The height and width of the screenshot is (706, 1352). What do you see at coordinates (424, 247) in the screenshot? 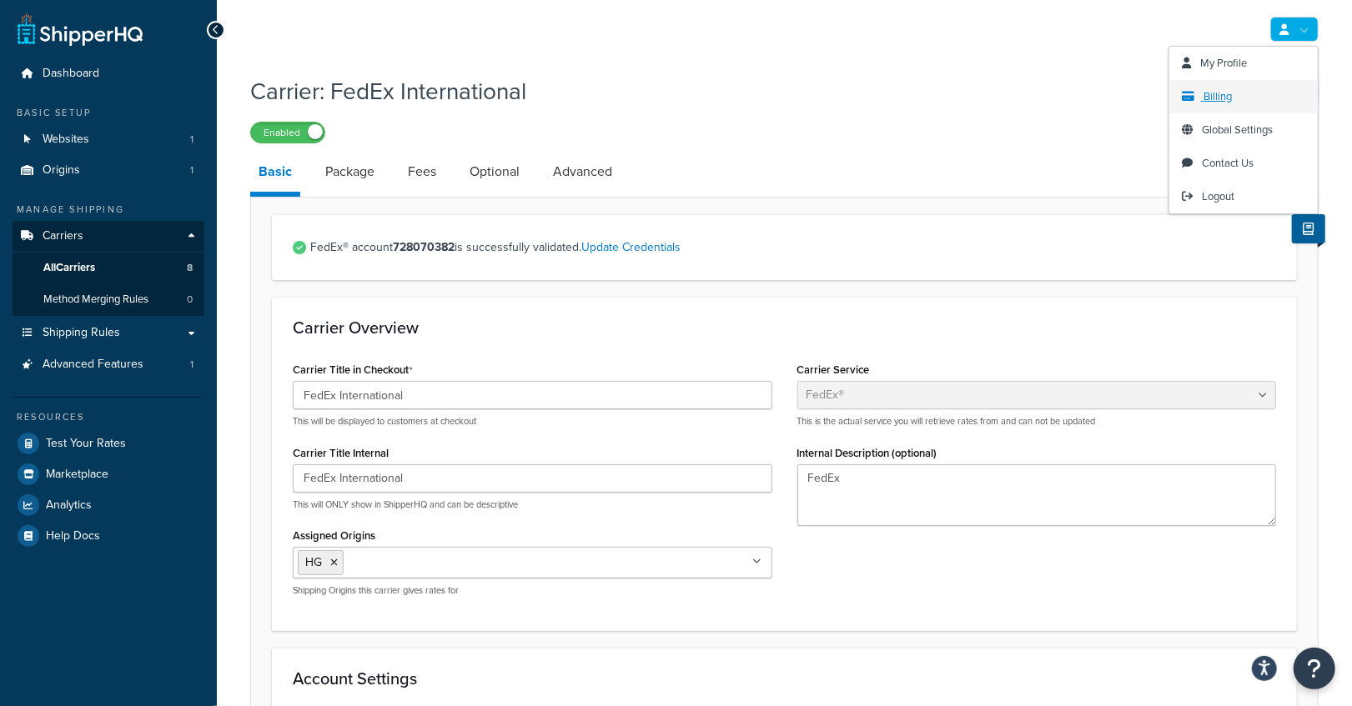
I see `strong: 728070382` at bounding box center [424, 247].